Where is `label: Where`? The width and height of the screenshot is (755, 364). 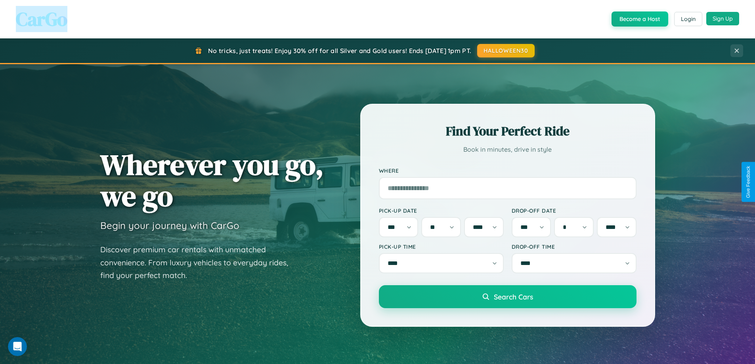 label: Where is located at coordinates (508, 170).